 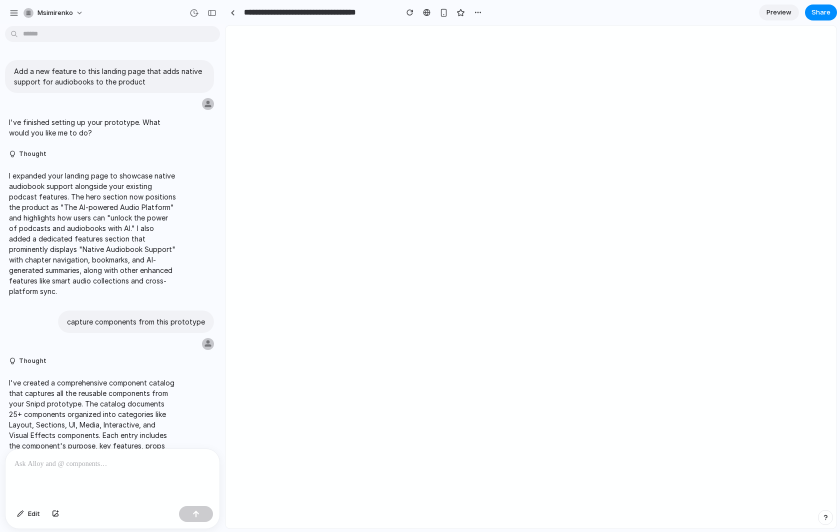 What do you see at coordinates (34, 514) in the screenshot?
I see `span: Edit` at bounding box center [34, 514].